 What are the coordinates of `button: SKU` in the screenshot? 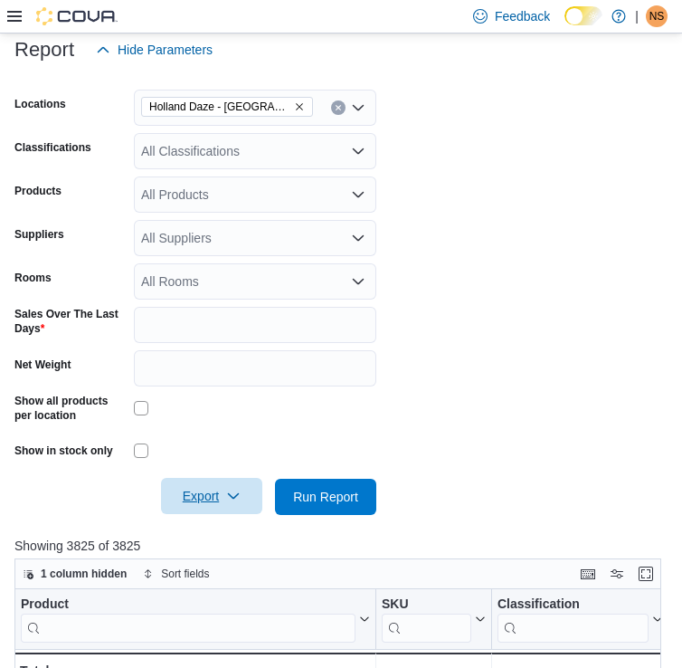 It's located at (433, 618).